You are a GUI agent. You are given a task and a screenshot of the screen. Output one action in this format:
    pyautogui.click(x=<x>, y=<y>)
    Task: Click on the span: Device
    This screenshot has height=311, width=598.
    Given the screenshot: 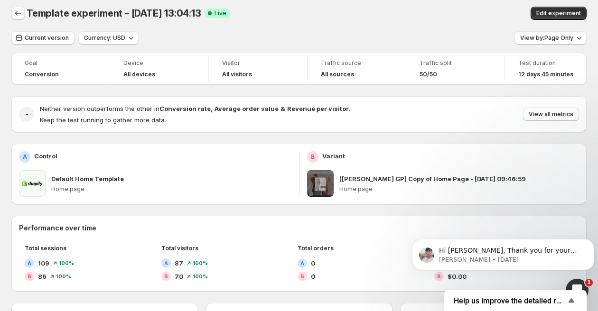 What is the action you would take?
    pyautogui.click(x=159, y=63)
    